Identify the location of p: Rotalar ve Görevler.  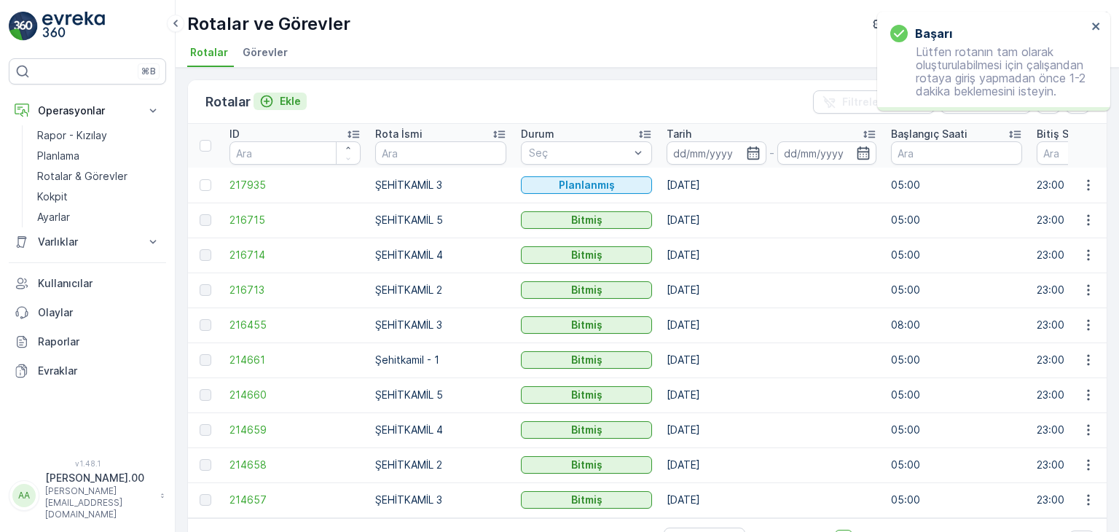
(269, 24).